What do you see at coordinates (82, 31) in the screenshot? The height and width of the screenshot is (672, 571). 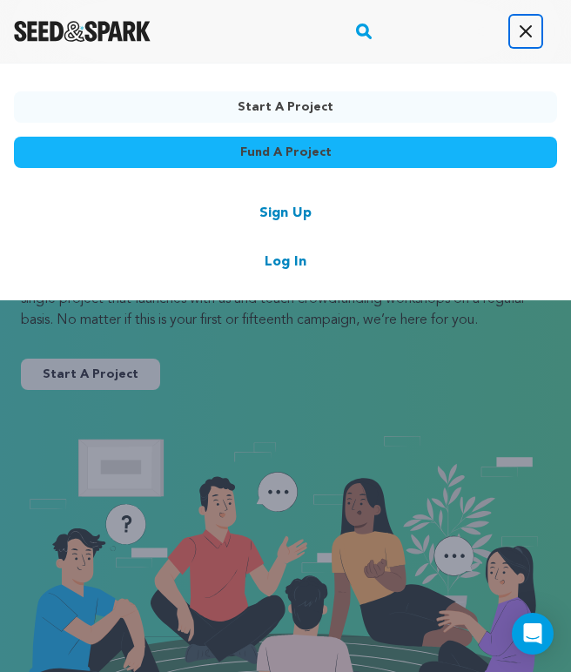 I see `img: Seed&Spark Logo Dark Mode` at bounding box center [82, 31].